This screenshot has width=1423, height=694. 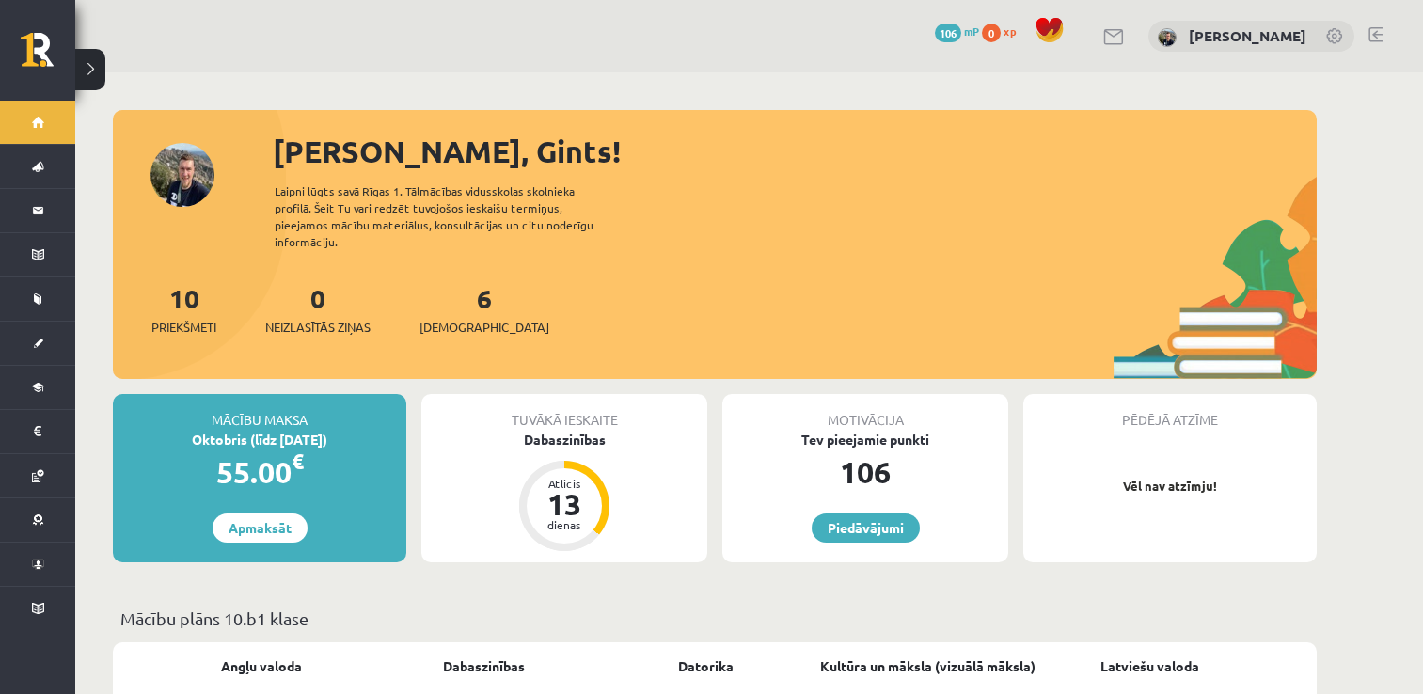 I want to click on p: Vēl nav atzīmju!, so click(x=1170, y=486).